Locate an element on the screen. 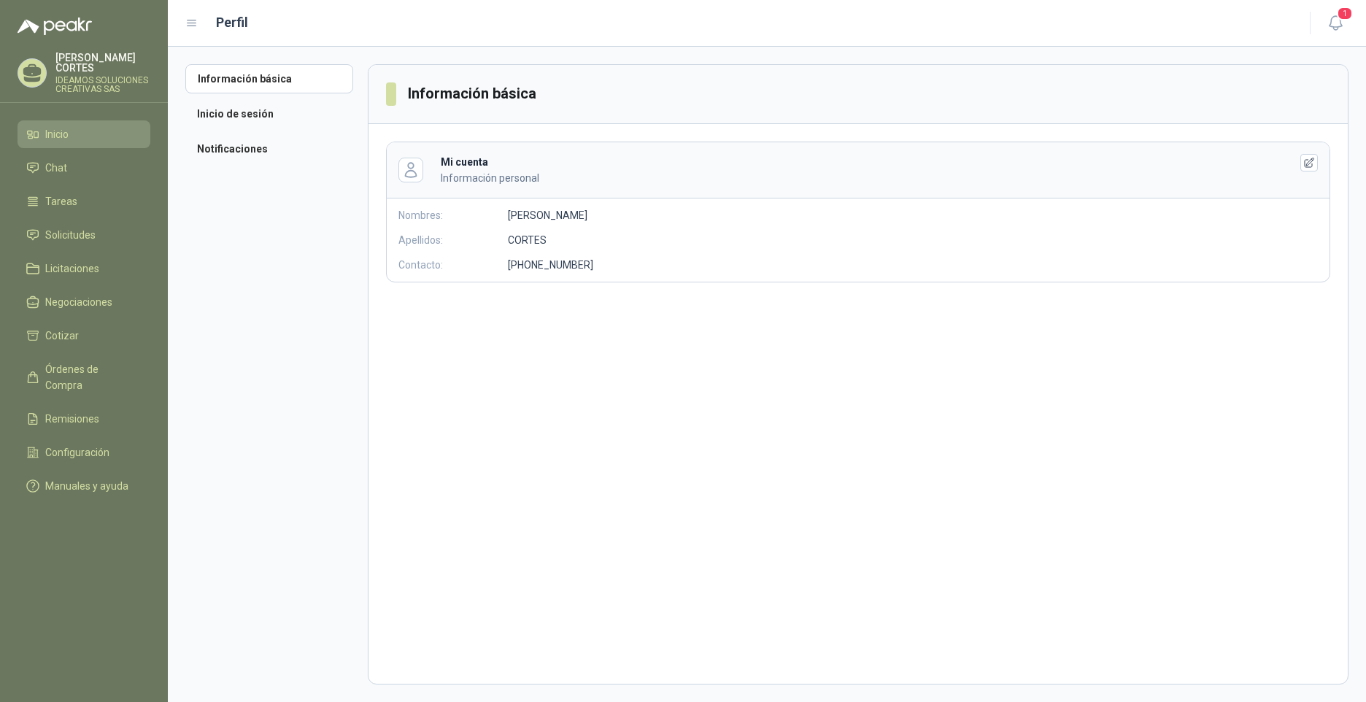 The width and height of the screenshot is (1366, 702). a: Inicio de sesión is located at coordinates (269, 114).